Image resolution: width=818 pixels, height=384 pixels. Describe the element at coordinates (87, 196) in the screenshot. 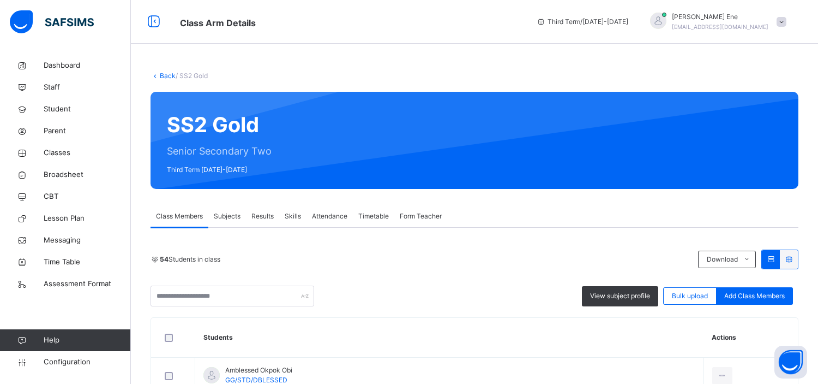

I see `span: CBT` at that location.